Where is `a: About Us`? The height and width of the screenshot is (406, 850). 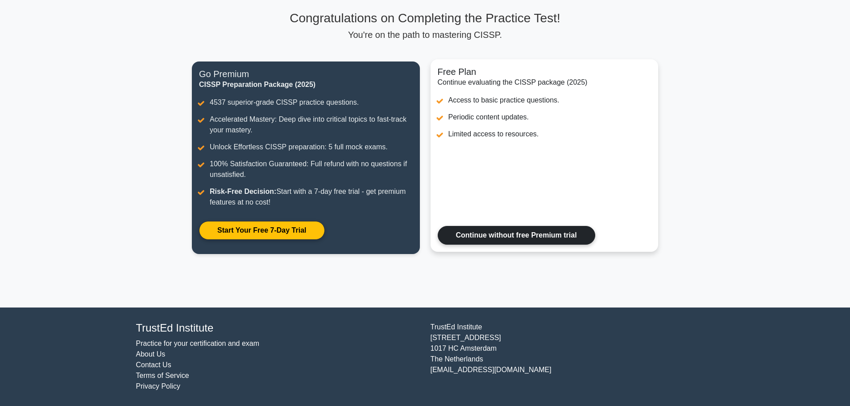 a: About Us is located at coordinates (151, 354).